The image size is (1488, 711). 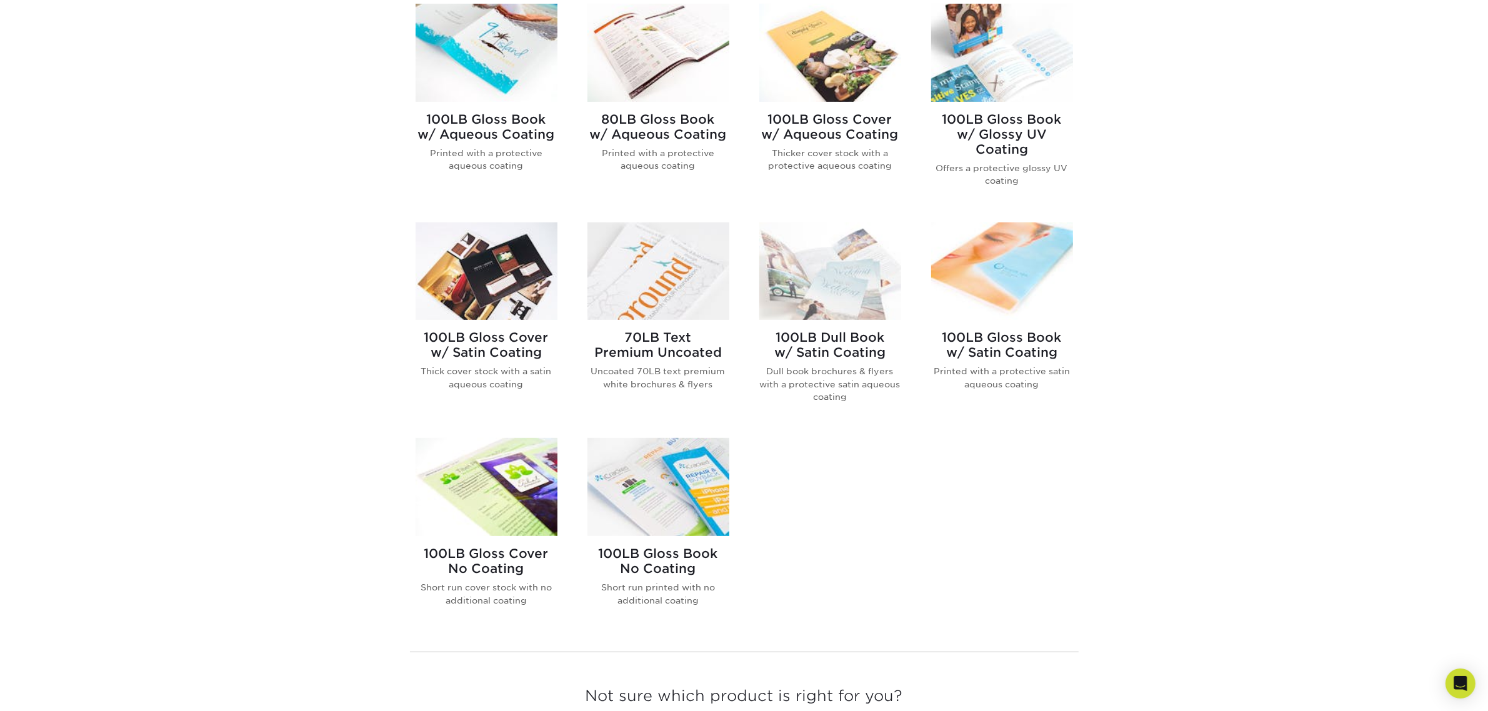 I want to click on img: 100LB Gloss Cover<br/>w/ Satin Coating Brochures & Flyers, so click(x=486, y=271).